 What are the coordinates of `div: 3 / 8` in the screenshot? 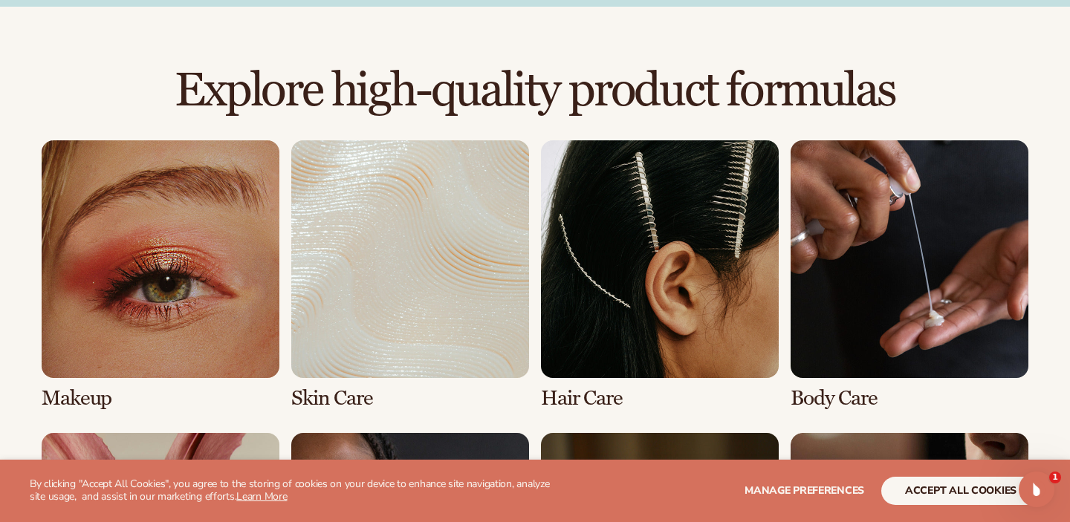 It's located at (660, 275).